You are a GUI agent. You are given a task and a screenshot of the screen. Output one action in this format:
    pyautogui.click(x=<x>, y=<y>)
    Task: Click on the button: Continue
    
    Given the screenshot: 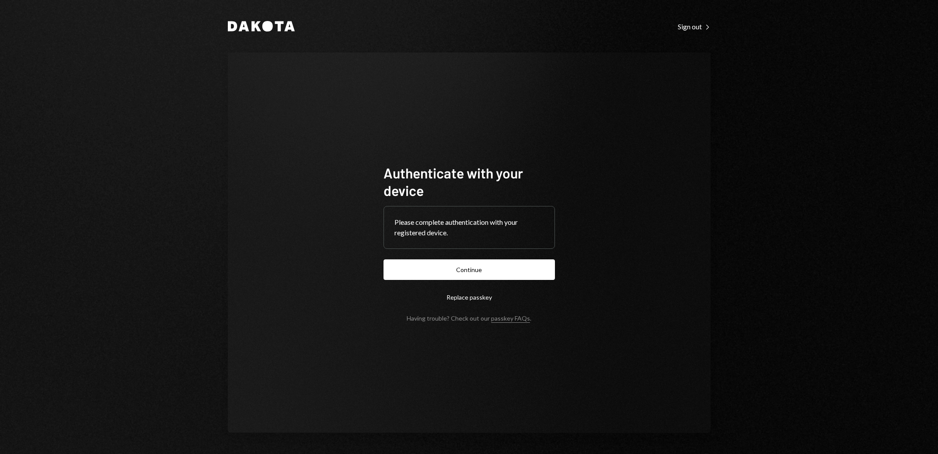 What is the action you would take?
    pyautogui.click(x=469, y=269)
    